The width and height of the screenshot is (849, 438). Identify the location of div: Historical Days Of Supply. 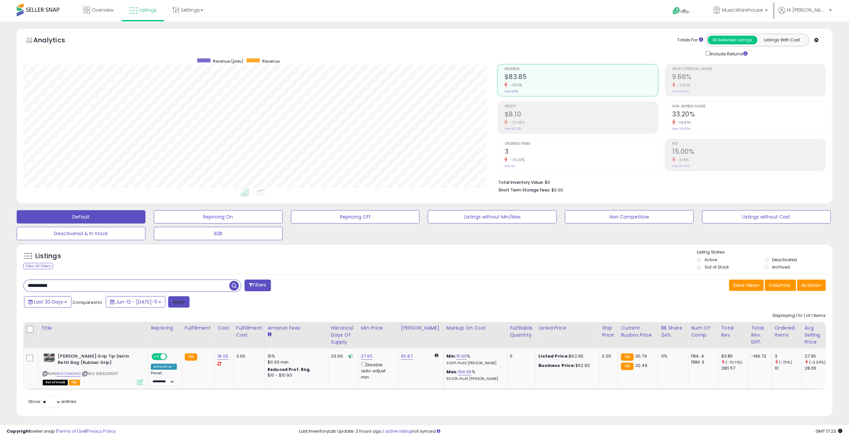
(343, 335).